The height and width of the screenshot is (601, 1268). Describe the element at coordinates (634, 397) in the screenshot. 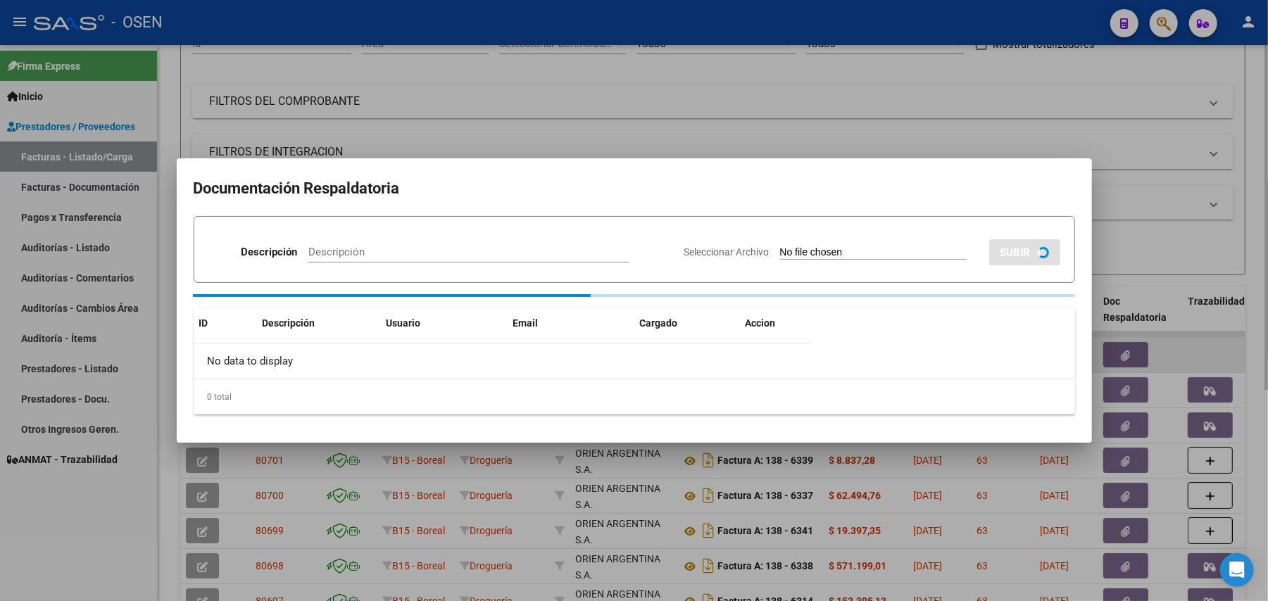

I see `div: 0 total` at that location.